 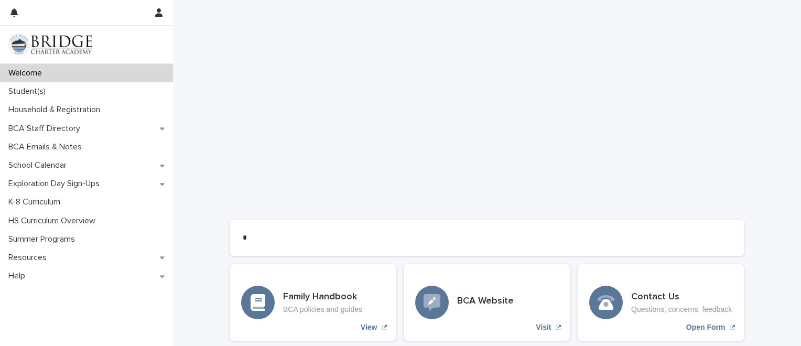 What do you see at coordinates (27, 73) in the screenshot?
I see `p: Welcome` at bounding box center [27, 73].